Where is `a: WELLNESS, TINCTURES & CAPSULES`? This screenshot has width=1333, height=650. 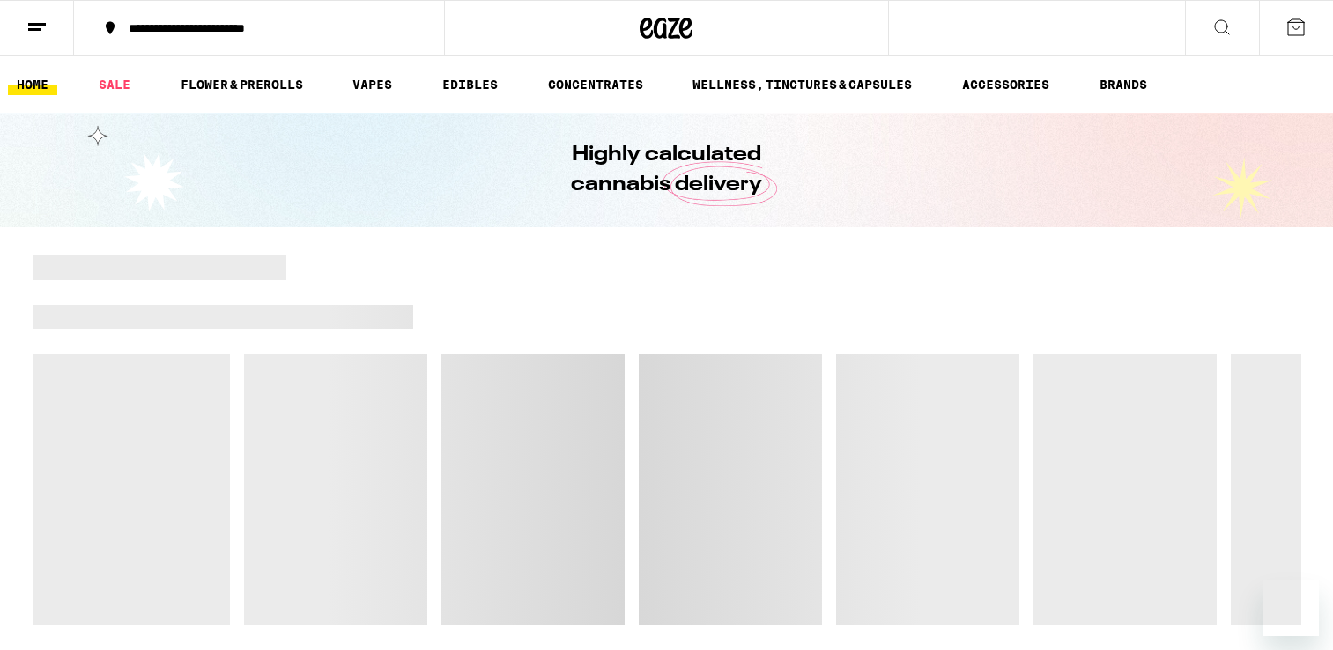 a: WELLNESS, TINCTURES & CAPSULES is located at coordinates (802, 85).